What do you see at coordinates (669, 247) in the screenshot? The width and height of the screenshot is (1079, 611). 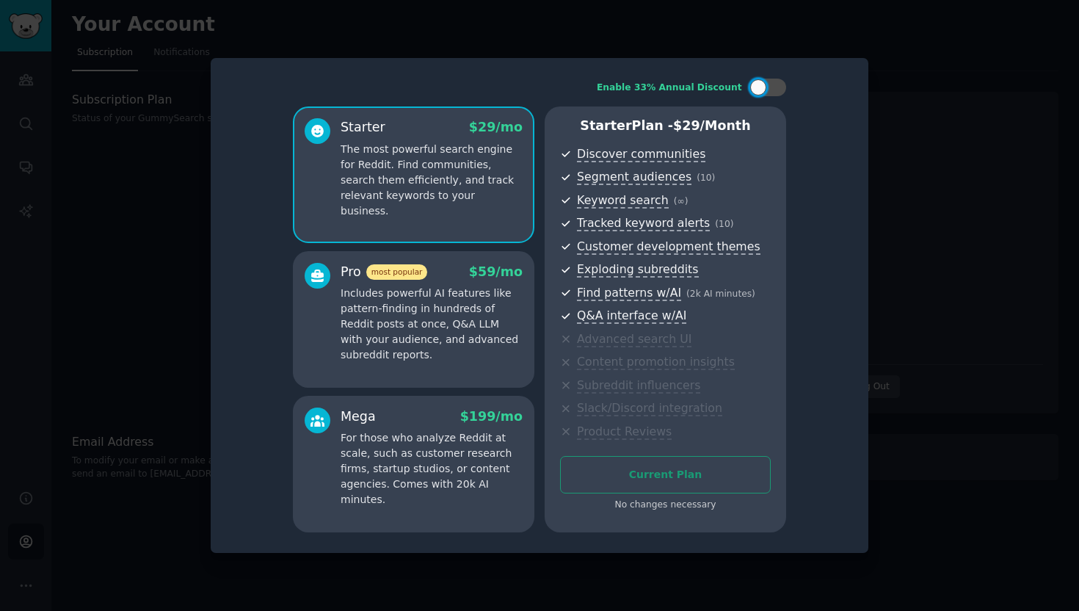 I see `span: Customer development themes` at bounding box center [669, 247].